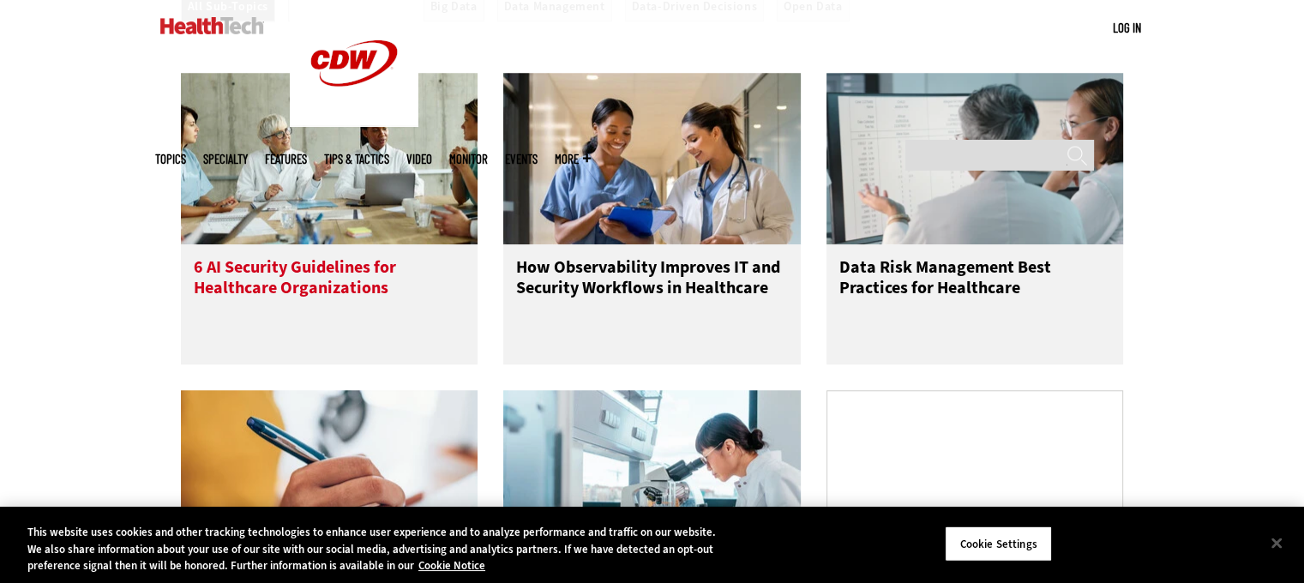  Describe the element at coordinates (372, 549) in the screenshot. I see `div: This website uses cookies and other tracking technologies to enhance user experience and to analy...` at that location.